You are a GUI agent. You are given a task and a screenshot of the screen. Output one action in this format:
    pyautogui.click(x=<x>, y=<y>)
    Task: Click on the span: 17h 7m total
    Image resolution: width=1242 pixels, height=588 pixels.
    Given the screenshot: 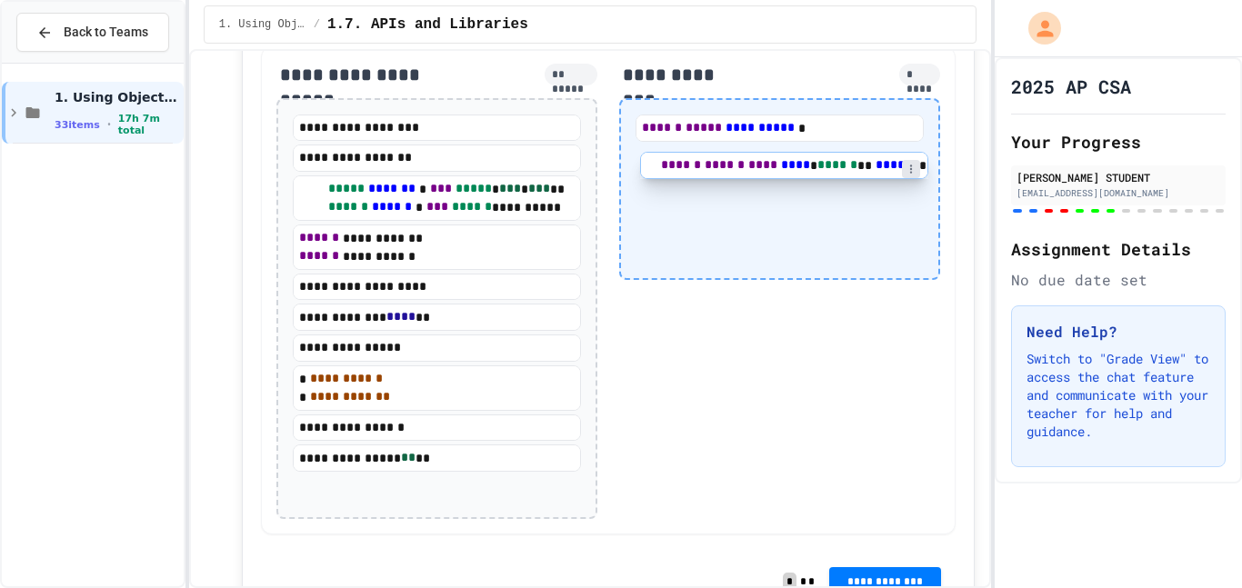 What is the action you would take?
    pyautogui.click(x=149, y=125)
    